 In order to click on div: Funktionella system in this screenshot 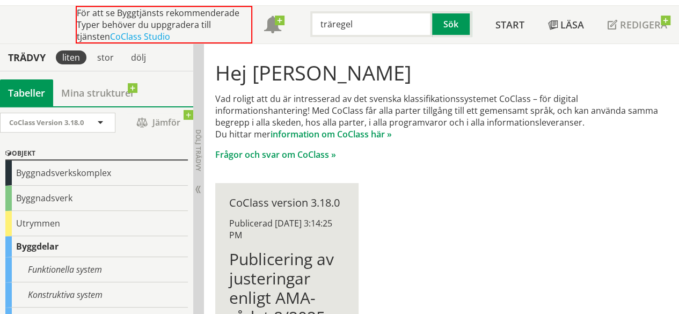, I will do `click(97, 269)`.